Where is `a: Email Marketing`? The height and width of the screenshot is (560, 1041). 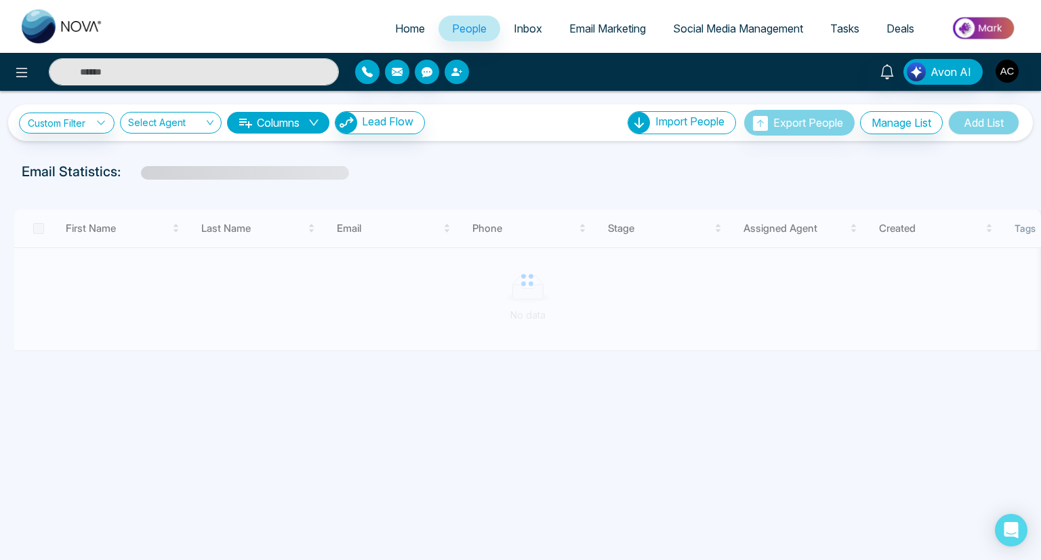
a: Email Marketing is located at coordinates (607, 28).